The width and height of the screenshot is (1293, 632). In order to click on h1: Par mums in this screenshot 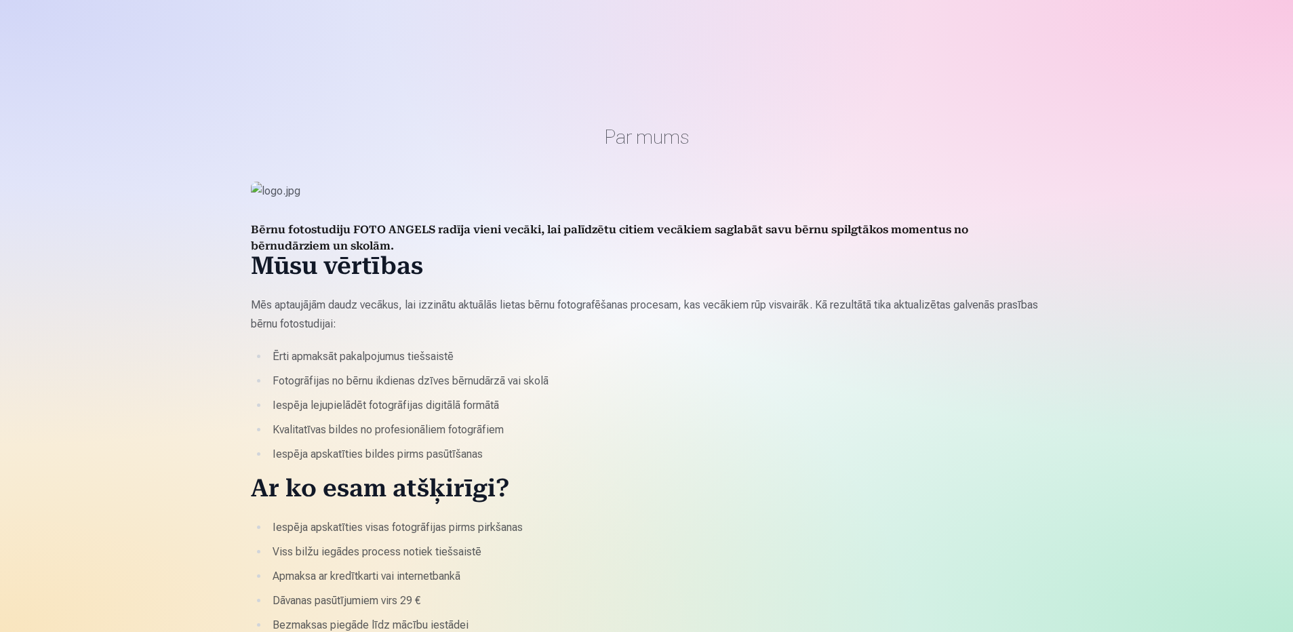, I will do `click(647, 137)`.